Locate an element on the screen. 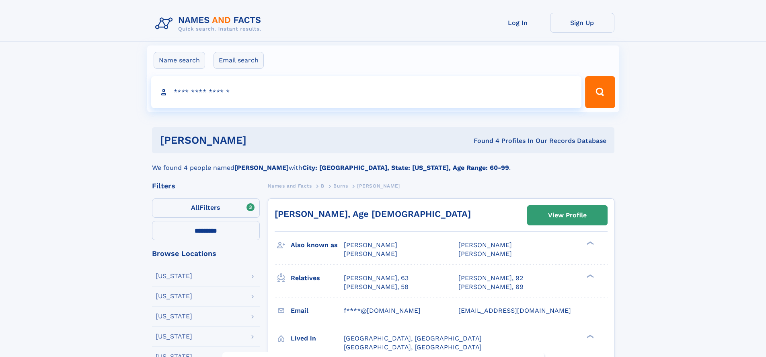 The width and height of the screenshot is (766, 357). div: View Profile is located at coordinates (567, 215).